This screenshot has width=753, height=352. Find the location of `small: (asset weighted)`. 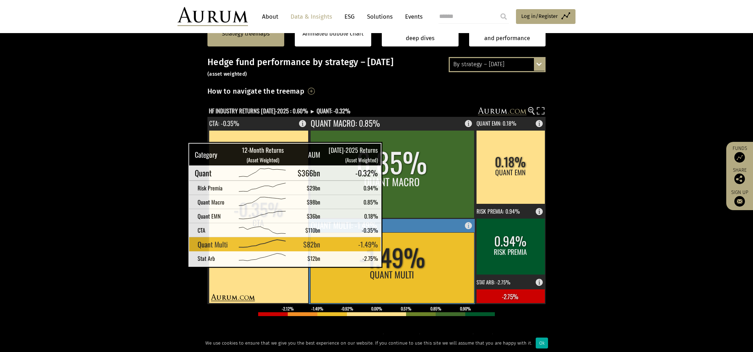

small: (asset weighted) is located at coordinates (227, 74).